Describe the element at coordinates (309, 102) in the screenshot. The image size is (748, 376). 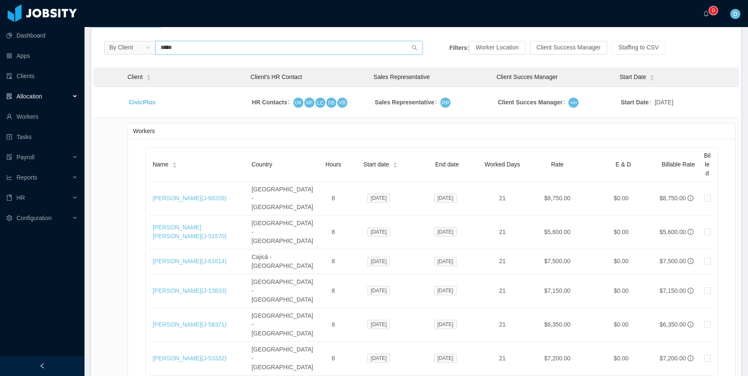
I see `span: MF` at that location.